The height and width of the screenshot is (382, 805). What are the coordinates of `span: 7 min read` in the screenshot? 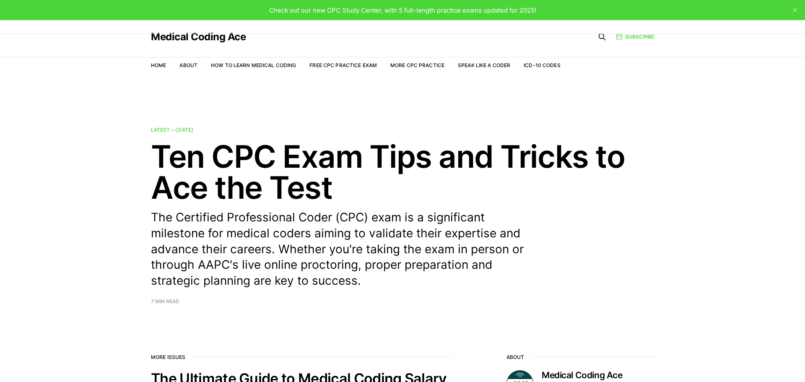 It's located at (165, 301).